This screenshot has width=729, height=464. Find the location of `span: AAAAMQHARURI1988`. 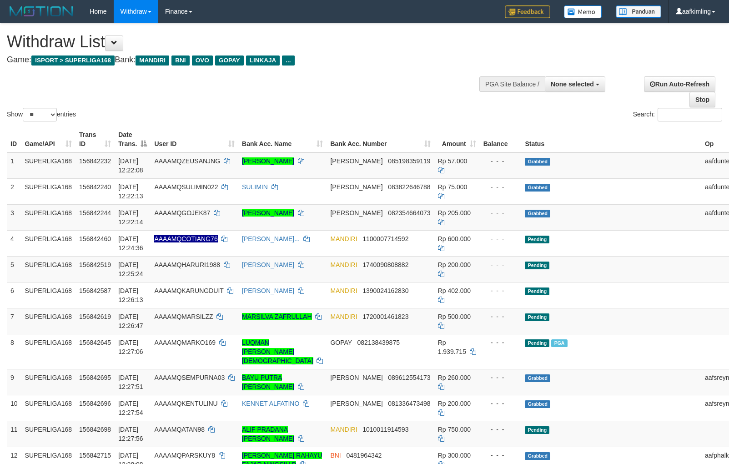

span: AAAAMQHARURI1988 is located at coordinates (187, 265).